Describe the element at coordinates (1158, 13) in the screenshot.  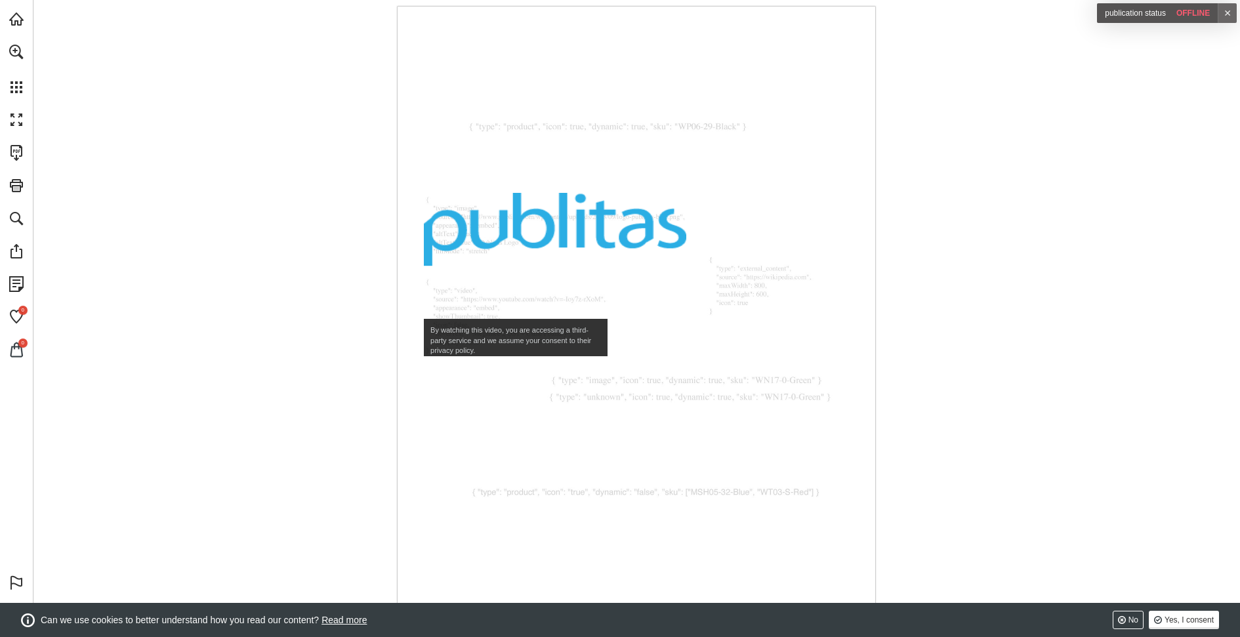
I see `div: offline` at that location.